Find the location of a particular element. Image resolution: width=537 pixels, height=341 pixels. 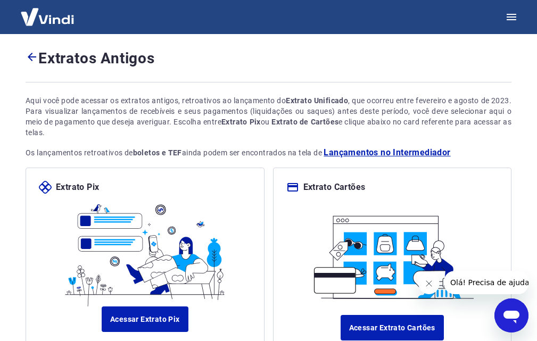

a: Acessar Extrato Pix is located at coordinates (145, 319).